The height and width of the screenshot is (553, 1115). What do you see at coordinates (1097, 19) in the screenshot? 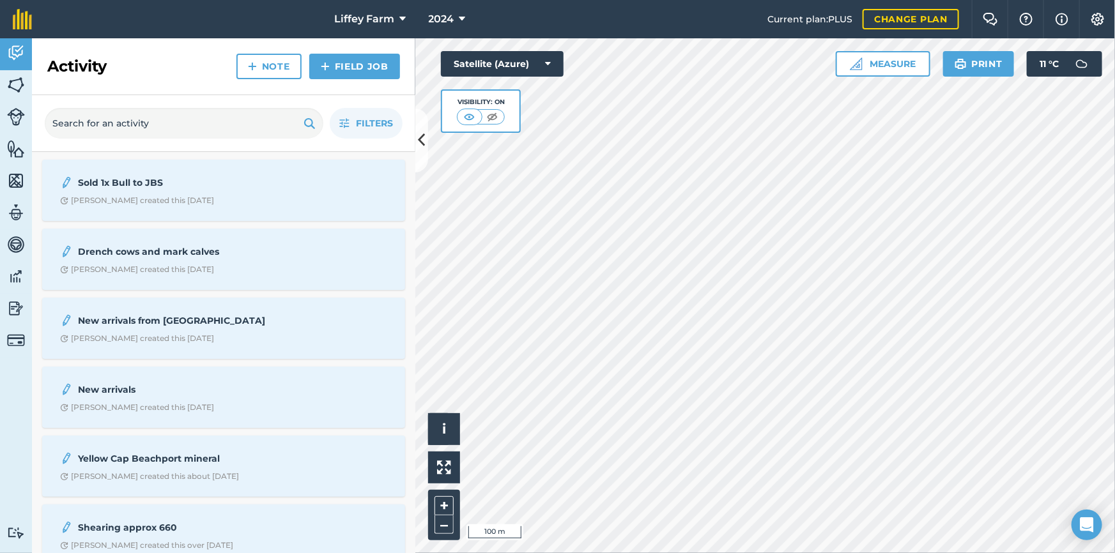
I see `img: A cog icon` at bounding box center [1097, 19].